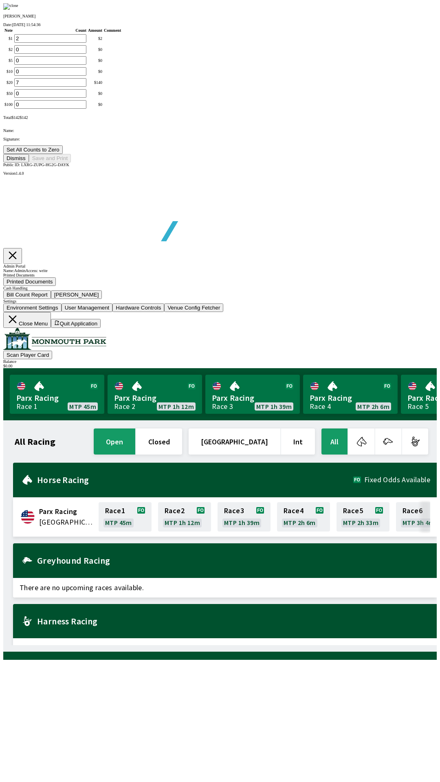 This screenshot has height=782, width=440. I want to click on th: Amount, so click(95, 30).